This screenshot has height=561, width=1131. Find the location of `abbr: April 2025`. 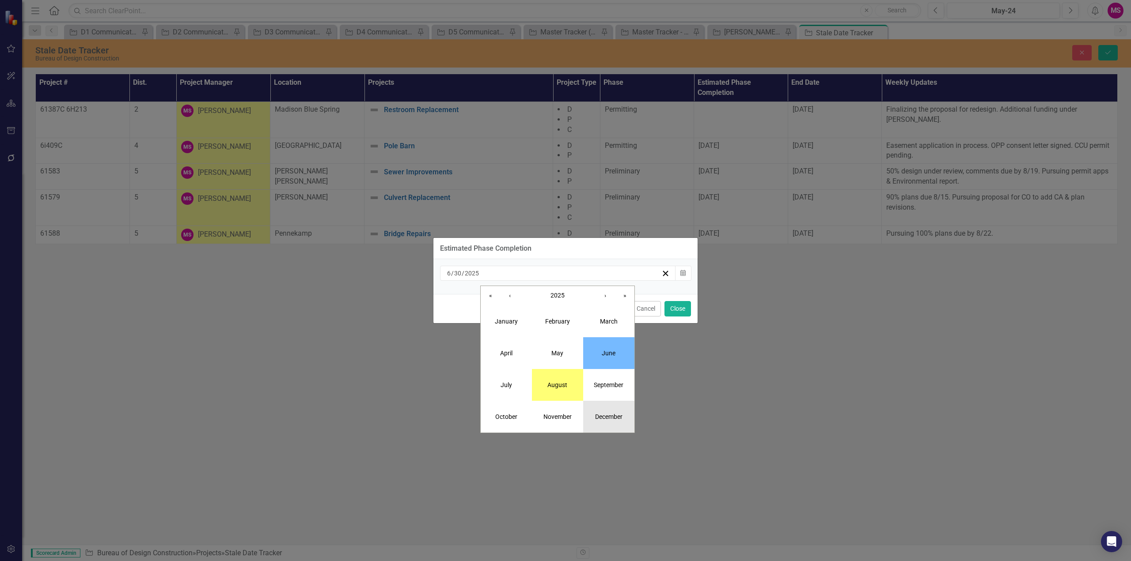

abbr: April 2025 is located at coordinates (506, 353).